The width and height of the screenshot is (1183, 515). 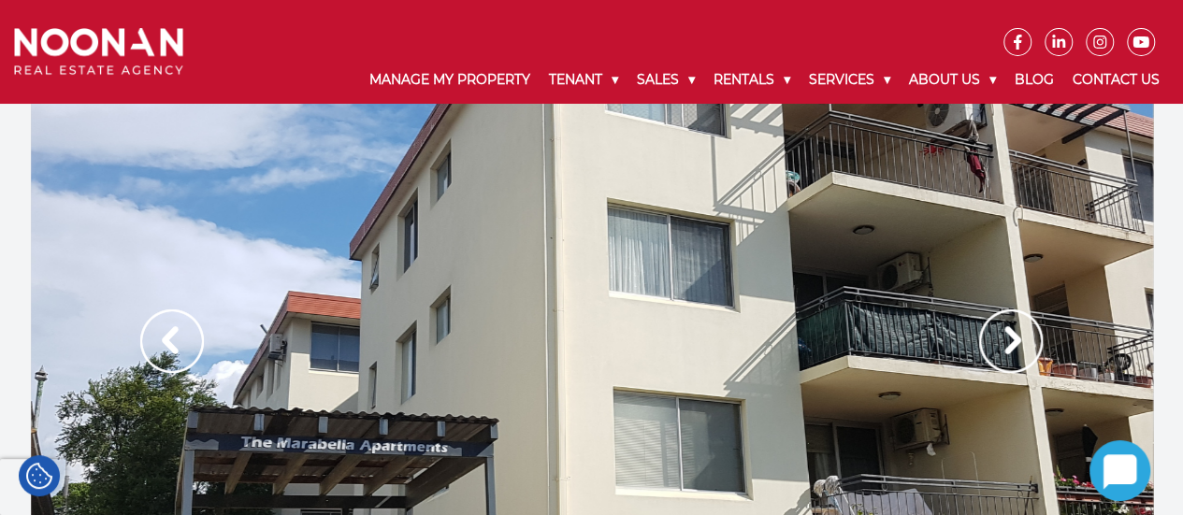 What do you see at coordinates (98, 51) in the screenshot?
I see `img: Noonan Real Estate Agency` at bounding box center [98, 51].